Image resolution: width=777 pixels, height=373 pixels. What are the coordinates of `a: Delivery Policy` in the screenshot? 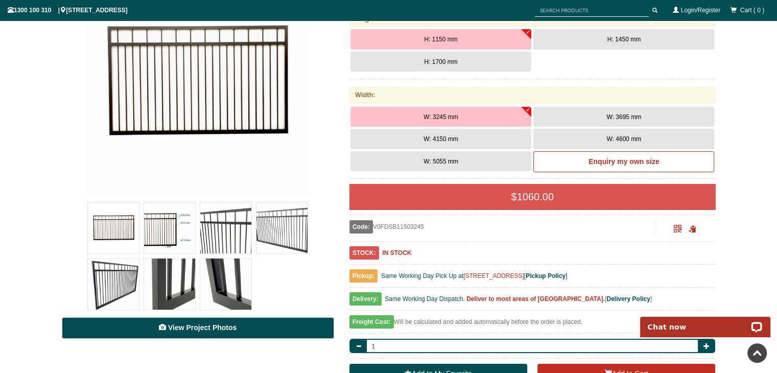 It's located at (628, 299).